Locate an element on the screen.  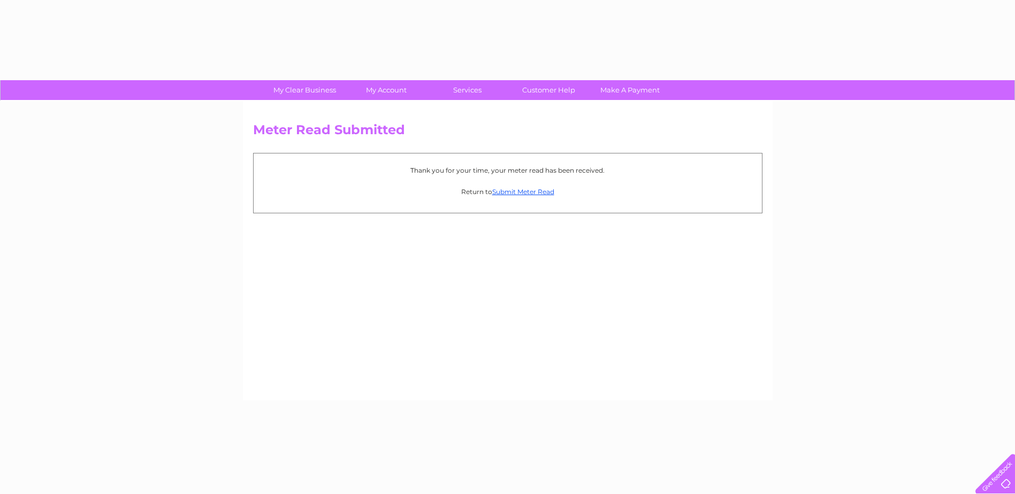
a: Submit Meter Read is located at coordinates (523, 191).